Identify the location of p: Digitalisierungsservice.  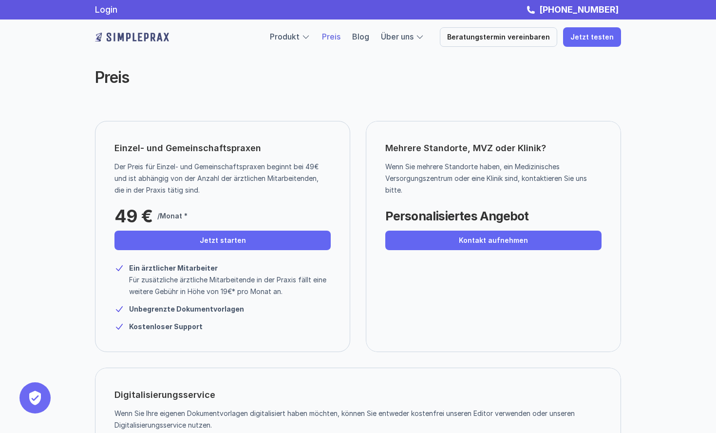
(165, 395).